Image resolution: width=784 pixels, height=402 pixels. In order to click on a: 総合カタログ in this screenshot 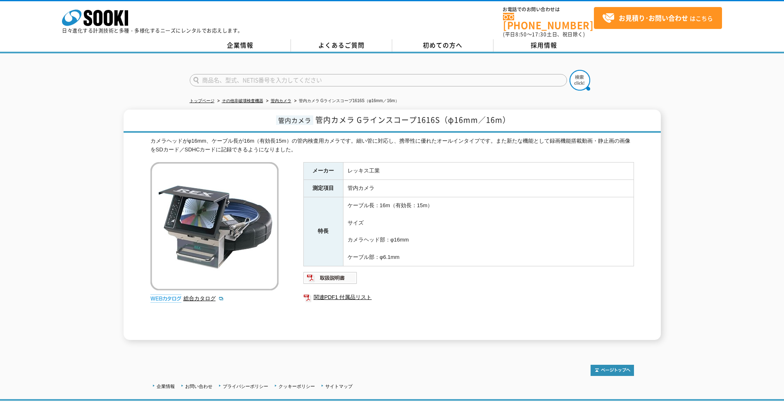, I will do `click(204, 298)`.